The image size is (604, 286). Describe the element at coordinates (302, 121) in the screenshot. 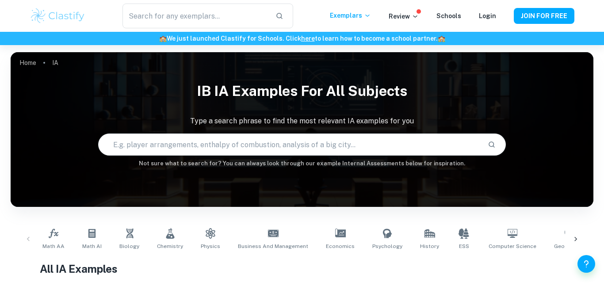

I see `p: Type a search phrase to find the most relevant IA examples for you` at that location.